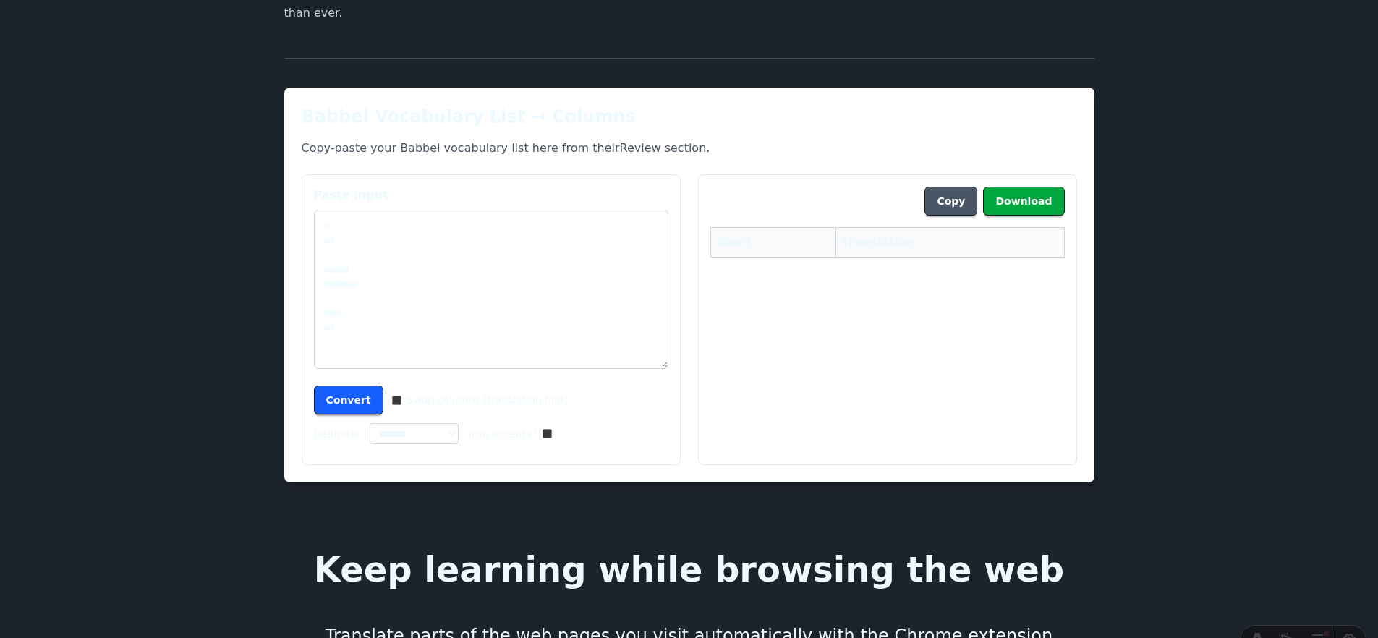 The width and height of the screenshot is (1378, 638). I want to click on th: Translation, so click(950, 242).